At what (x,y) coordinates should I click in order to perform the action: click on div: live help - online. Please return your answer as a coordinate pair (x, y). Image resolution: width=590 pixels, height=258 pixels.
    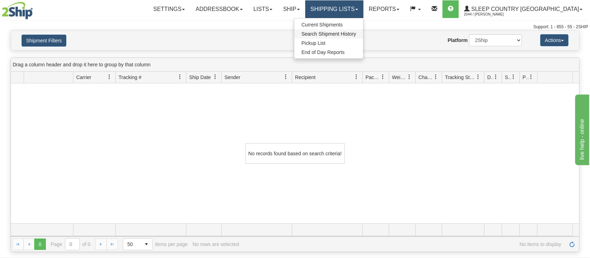
    Looking at the image, I should click on (35, 8).